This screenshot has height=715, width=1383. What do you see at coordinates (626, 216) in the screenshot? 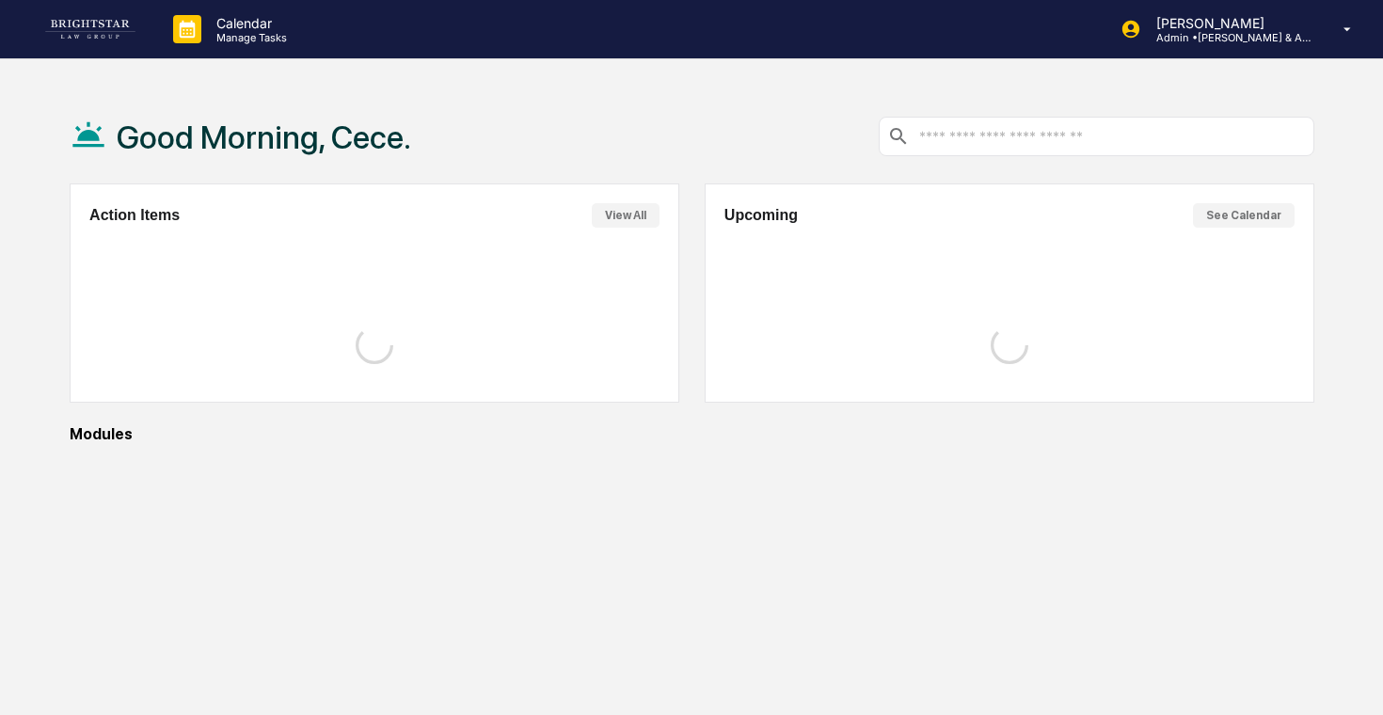
I see `a: View All` at bounding box center [626, 216].